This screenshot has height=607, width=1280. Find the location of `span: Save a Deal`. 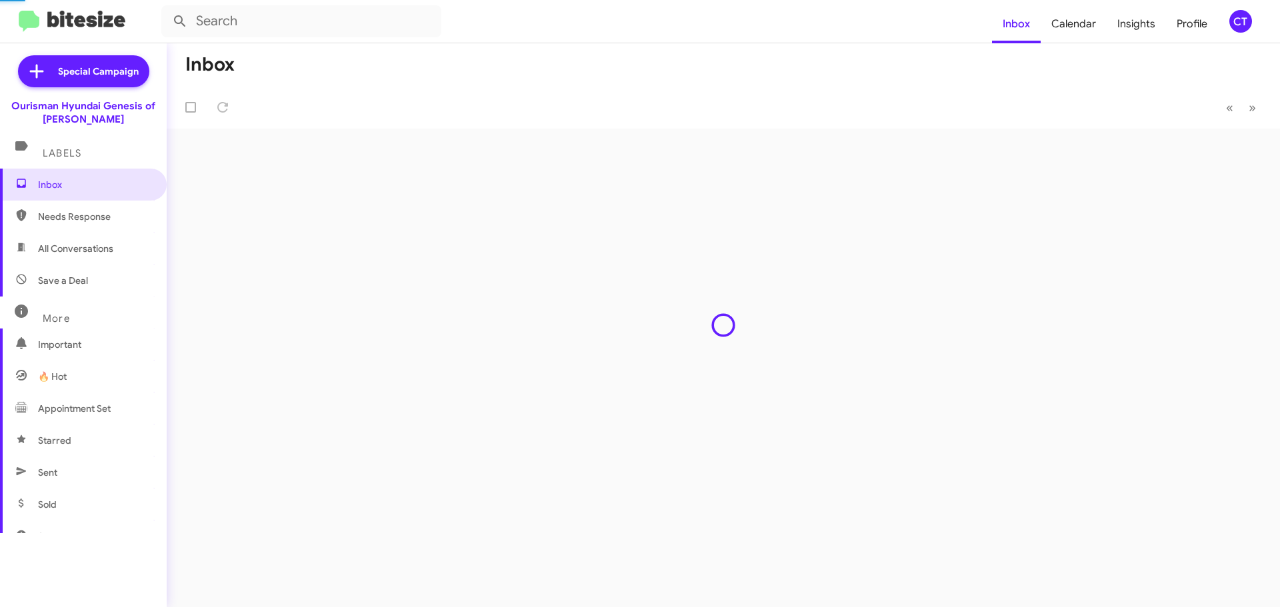

span: Save a Deal is located at coordinates (63, 281).